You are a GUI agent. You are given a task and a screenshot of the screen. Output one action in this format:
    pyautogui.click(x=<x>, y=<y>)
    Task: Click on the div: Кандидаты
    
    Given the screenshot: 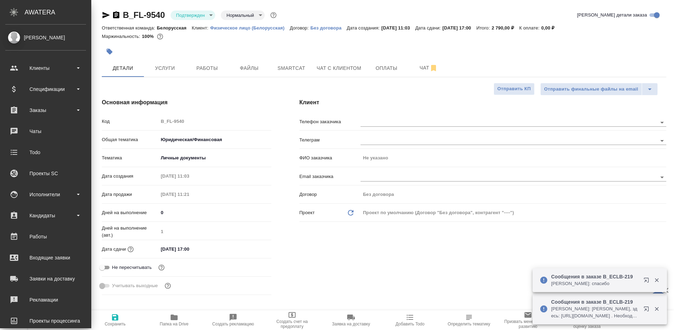 What is the action you would take?
    pyautogui.click(x=46, y=216)
    